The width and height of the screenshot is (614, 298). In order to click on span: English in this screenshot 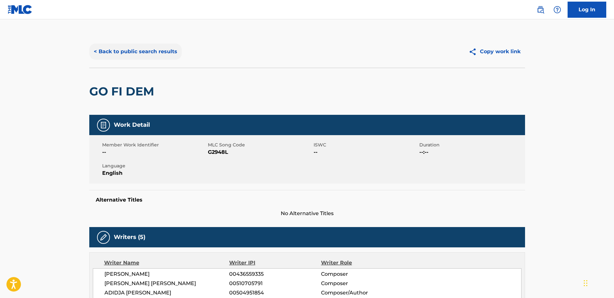, I will do `click(154, 173)`.